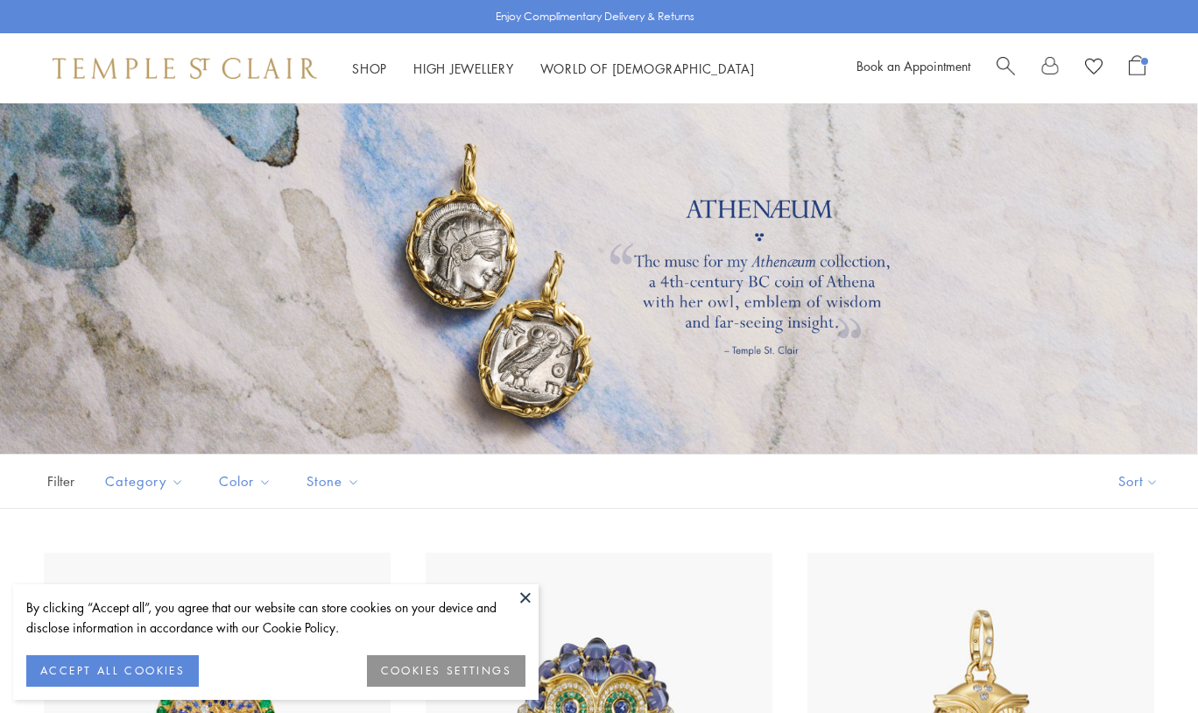 This screenshot has width=1198, height=713. Describe the element at coordinates (145, 481) in the screenshot. I see `button: Category` at that location.